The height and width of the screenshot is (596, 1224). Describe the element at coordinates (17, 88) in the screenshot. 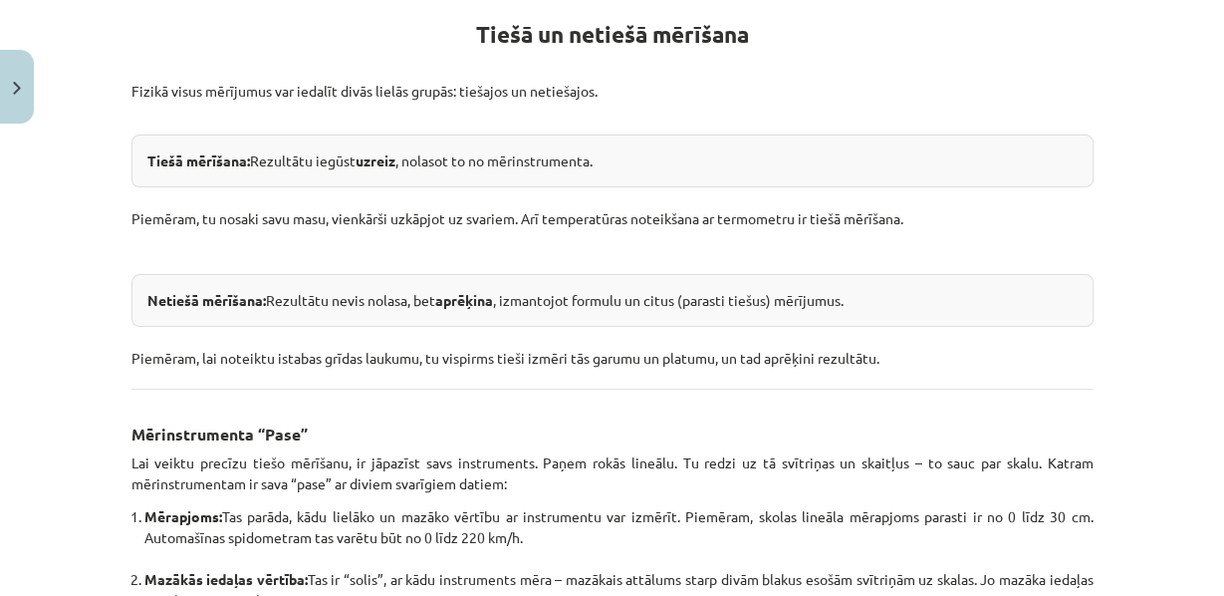

I see `img: icon-close-lesson-0947bae3869378f0d4975bcd49f059093ad1ed9edebbc8119c70593378902aed.svg` at that location.